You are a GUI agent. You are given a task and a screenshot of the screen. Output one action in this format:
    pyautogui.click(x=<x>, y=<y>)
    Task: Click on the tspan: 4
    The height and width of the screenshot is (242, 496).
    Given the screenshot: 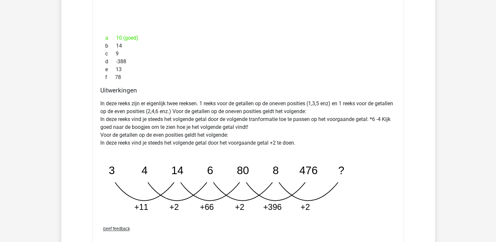 What is the action you would take?
    pyautogui.click(x=144, y=170)
    